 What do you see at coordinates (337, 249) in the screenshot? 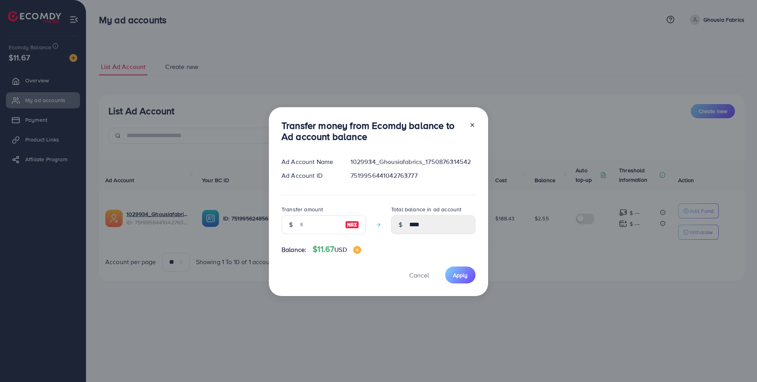
I see `h4: $11.67` at bounding box center [337, 249].